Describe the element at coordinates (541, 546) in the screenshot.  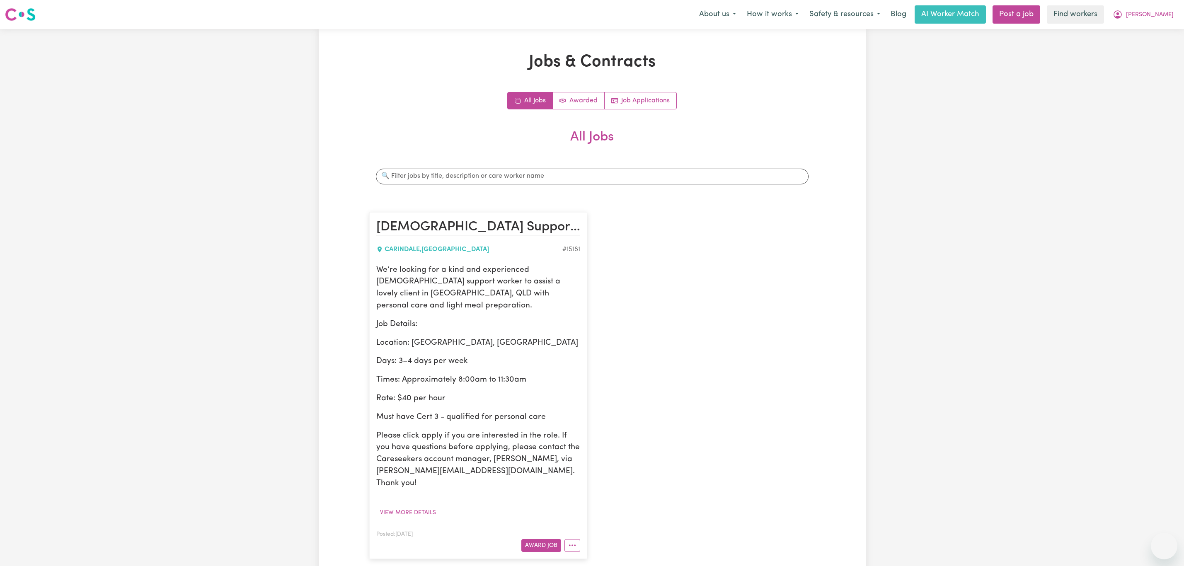
I see `button: Award Job` at that location.